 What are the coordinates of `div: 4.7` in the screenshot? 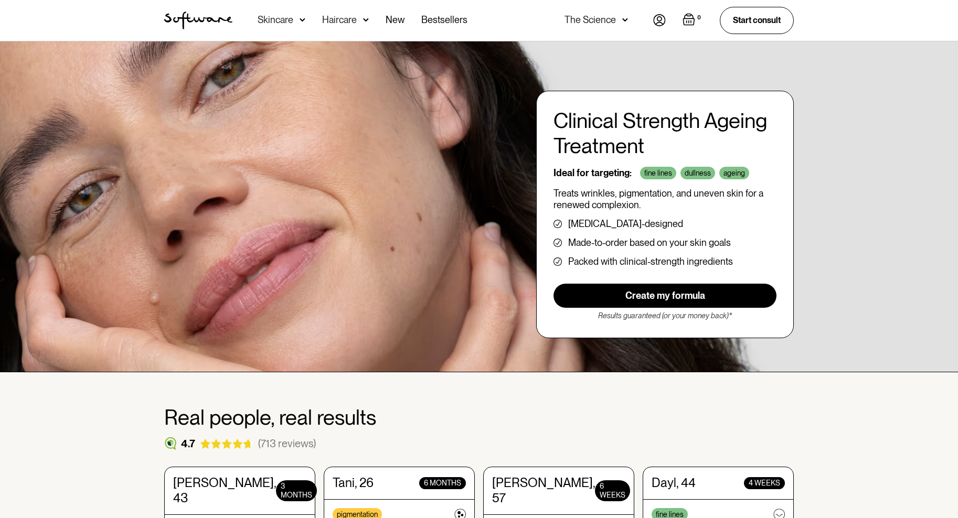 It's located at (188, 444).